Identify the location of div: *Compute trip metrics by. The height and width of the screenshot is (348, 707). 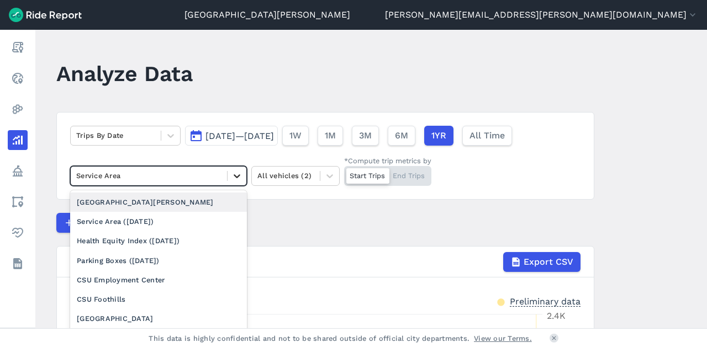
(388, 161).